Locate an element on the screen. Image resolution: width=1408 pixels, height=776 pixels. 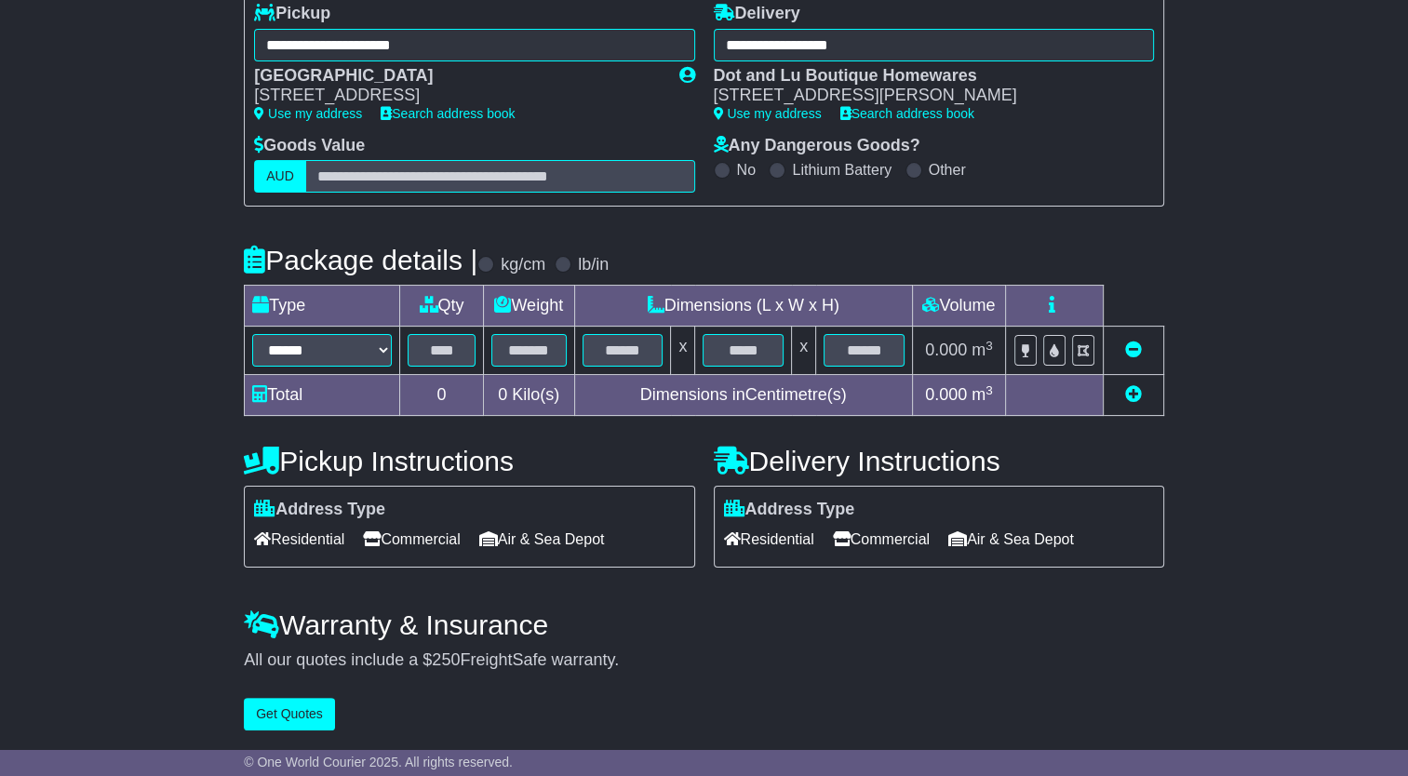
div: Dot and Lu Boutique Homewares is located at coordinates (924, 76).